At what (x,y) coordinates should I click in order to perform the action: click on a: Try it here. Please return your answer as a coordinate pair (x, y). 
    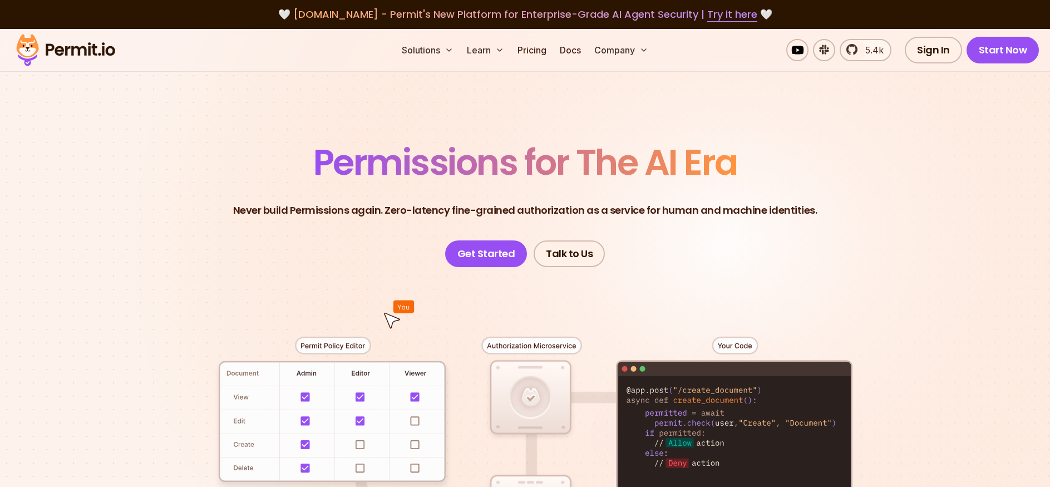
    Looking at the image, I should click on (732, 14).